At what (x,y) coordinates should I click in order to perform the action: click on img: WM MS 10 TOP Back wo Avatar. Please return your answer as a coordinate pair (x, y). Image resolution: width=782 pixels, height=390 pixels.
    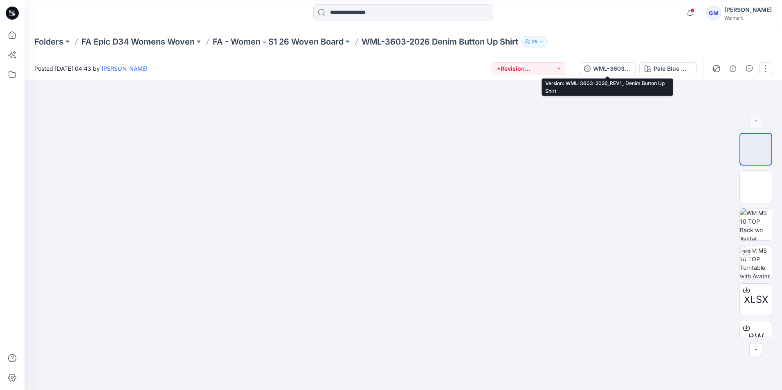
    Looking at the image, I should click on (756, 225).